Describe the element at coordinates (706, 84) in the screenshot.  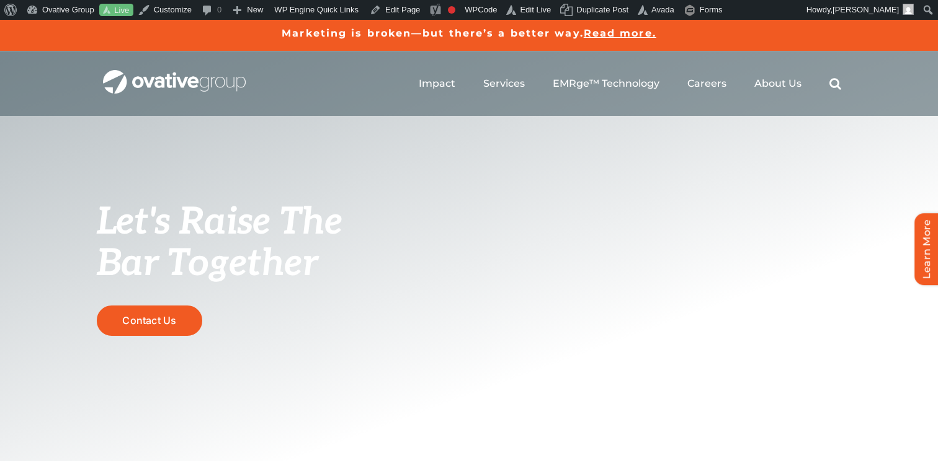
I see `span: Careers` at that location.